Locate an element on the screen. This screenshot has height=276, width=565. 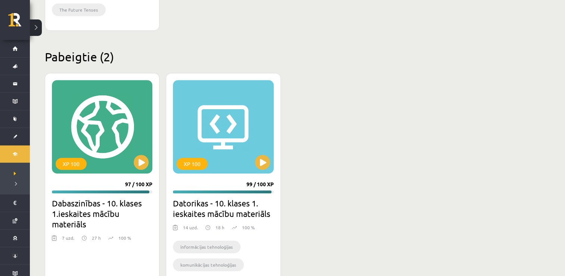
div: 7 uzd. is located at coordinates (68, 240).